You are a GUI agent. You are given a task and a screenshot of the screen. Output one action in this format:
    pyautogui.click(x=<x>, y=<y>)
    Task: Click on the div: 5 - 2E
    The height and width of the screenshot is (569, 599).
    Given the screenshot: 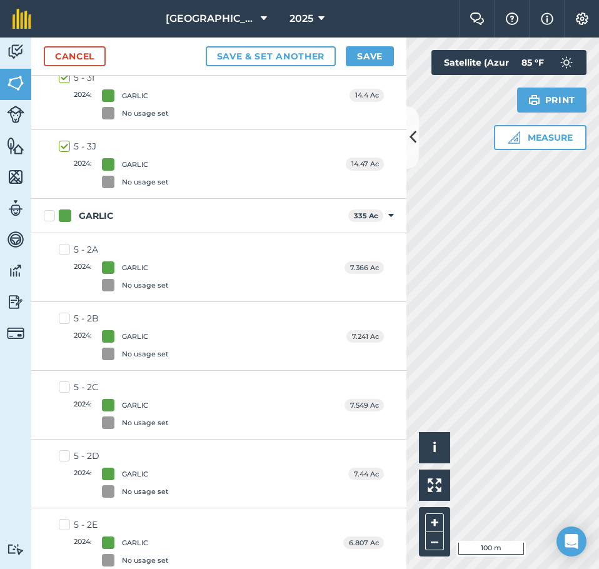 What is the action you would take?
    pyautogui.click(x=121, y=524)
    